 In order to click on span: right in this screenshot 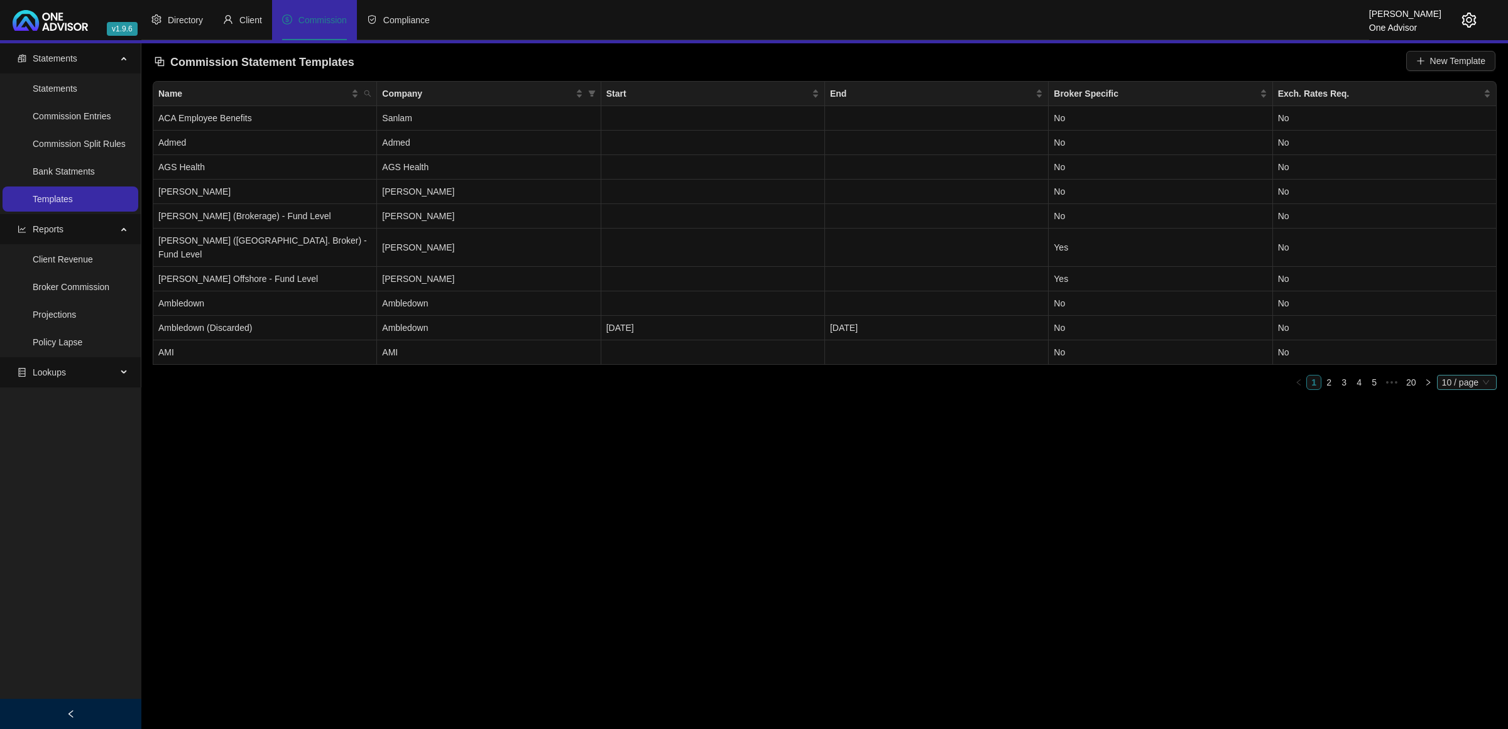, I will do `click(1428, 383)`.